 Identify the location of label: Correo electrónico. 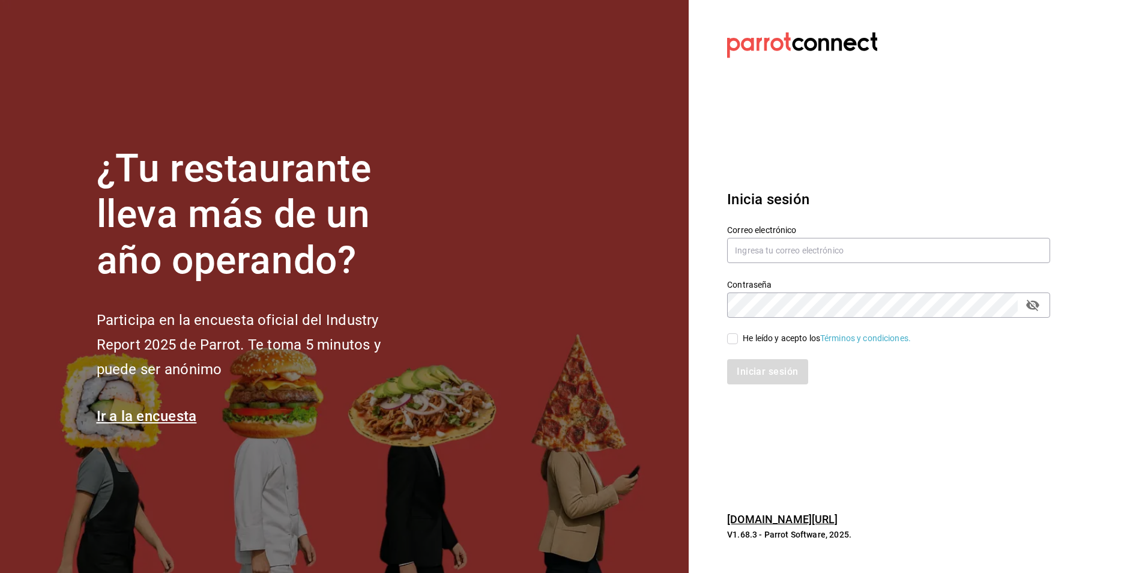
(889, 229).